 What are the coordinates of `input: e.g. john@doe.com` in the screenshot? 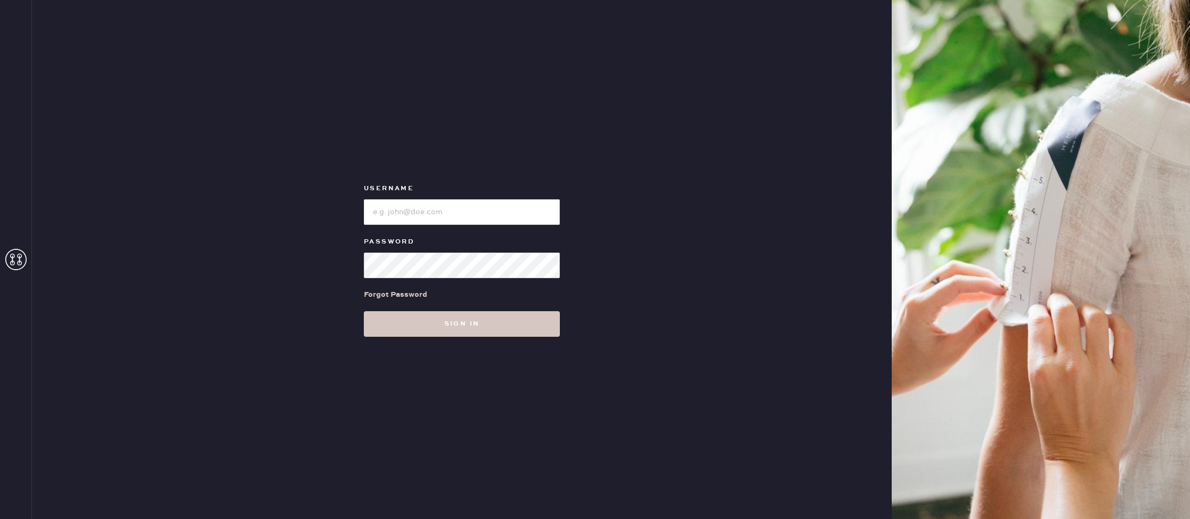 It's located at (462, 212).